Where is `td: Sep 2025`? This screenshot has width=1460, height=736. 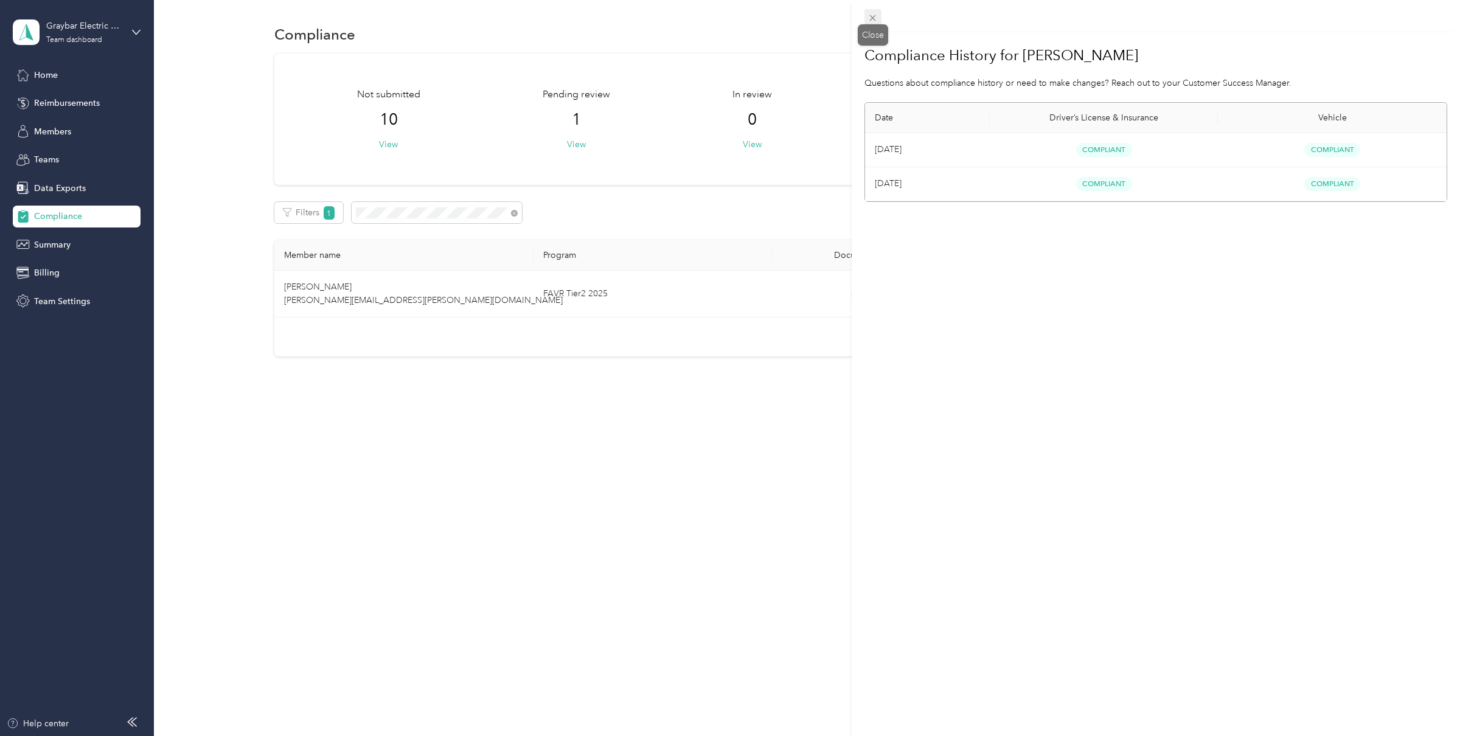 td: Sep 2025 is located at coordinates (927, 150).